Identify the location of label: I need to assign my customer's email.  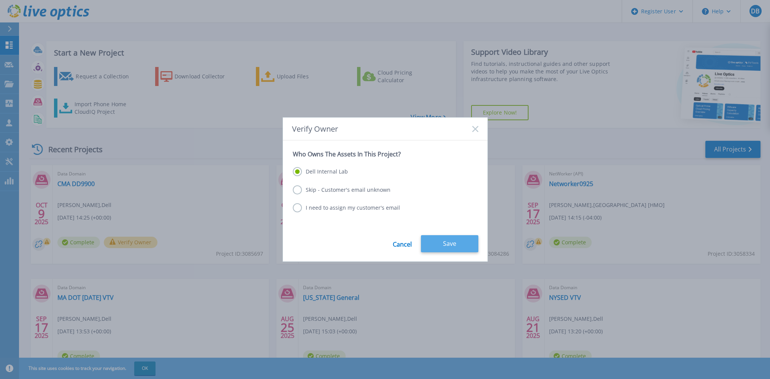
(346, 208).